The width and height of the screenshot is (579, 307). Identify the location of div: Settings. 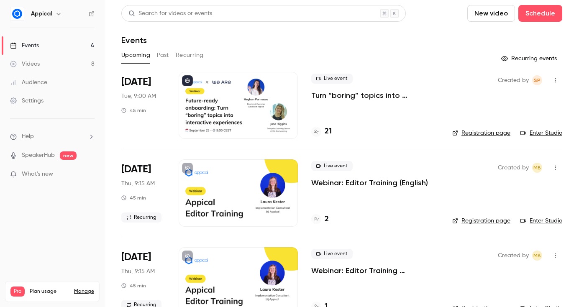
(27, 101).